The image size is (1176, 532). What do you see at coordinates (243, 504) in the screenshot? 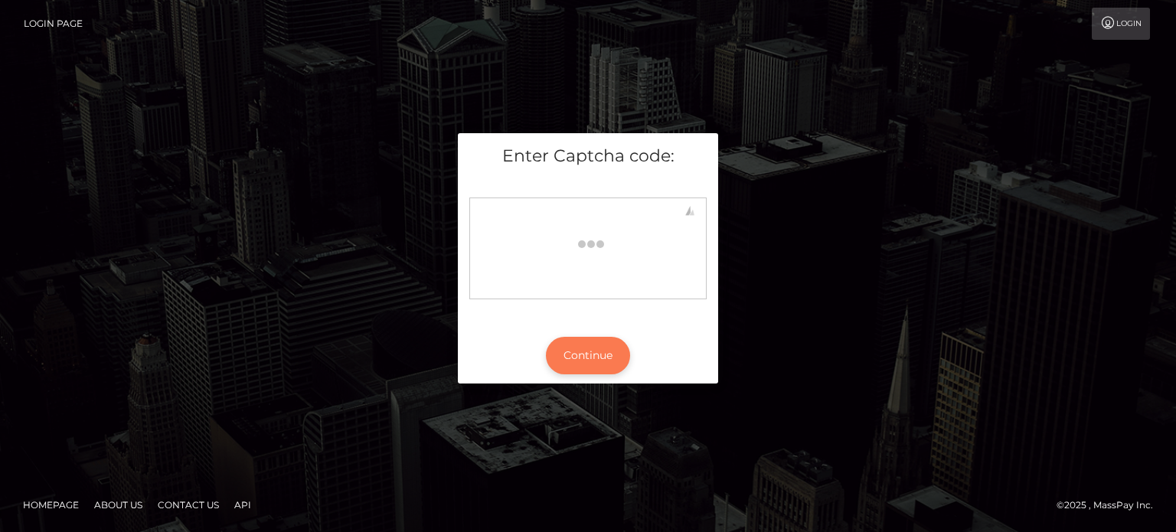
I see `a: API` at bounding box center [243, 504].